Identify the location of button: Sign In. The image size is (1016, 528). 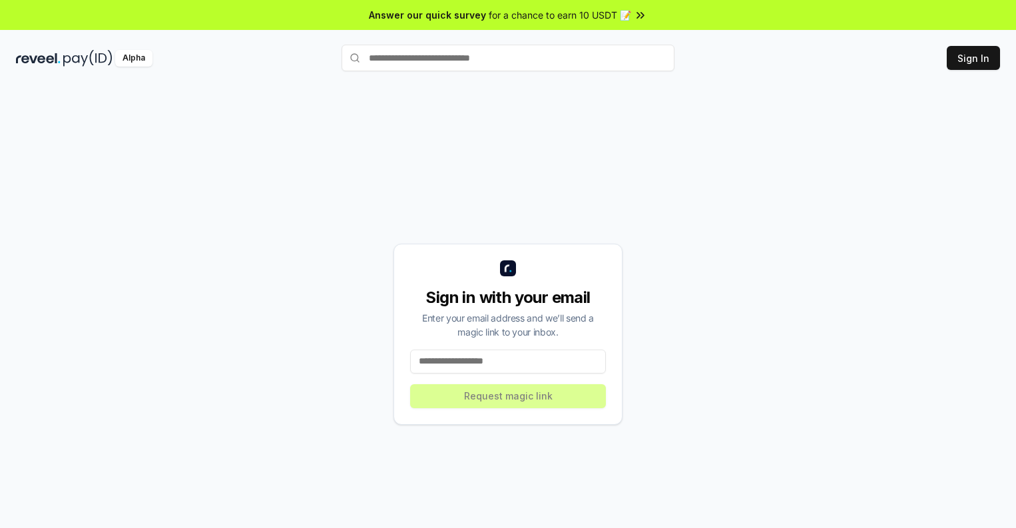
(973, 58).